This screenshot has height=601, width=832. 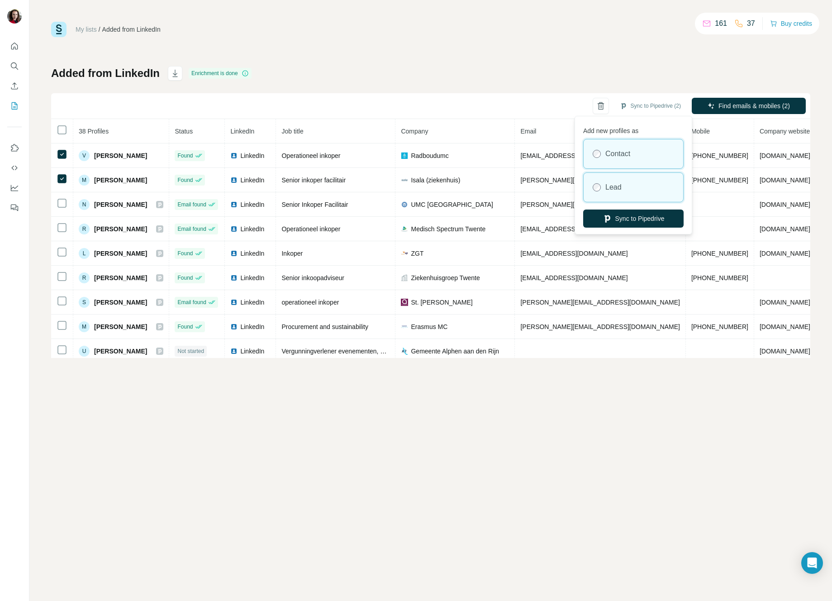 What do you see at coordinates (445, 278) in the screenshot?
I see `span: Ziekenhuisgroep Twente` at bounding box center [445, 278].